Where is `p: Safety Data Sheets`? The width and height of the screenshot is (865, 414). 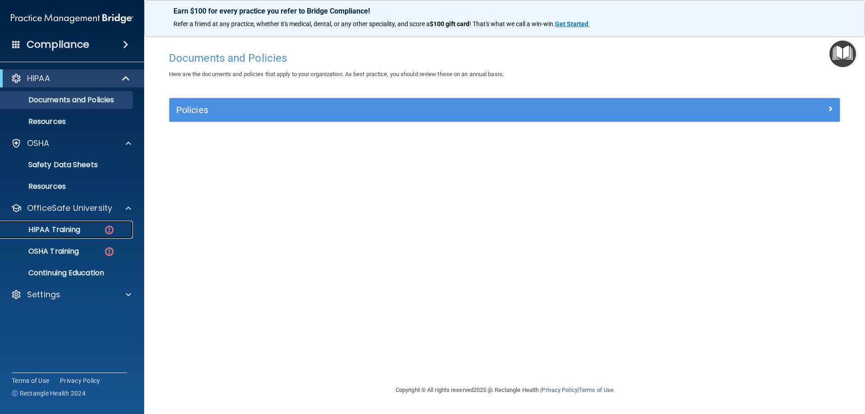
p: Safety Data Sheets is located at coordinates (67, 165).